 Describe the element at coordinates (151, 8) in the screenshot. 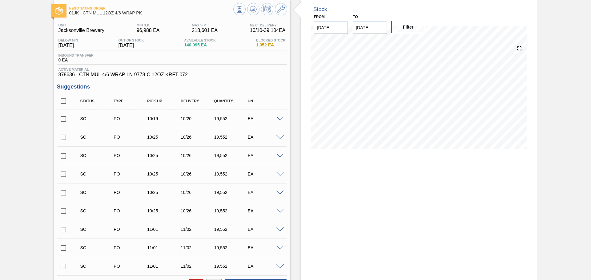

I see `span: Negotiating Order` at that location.